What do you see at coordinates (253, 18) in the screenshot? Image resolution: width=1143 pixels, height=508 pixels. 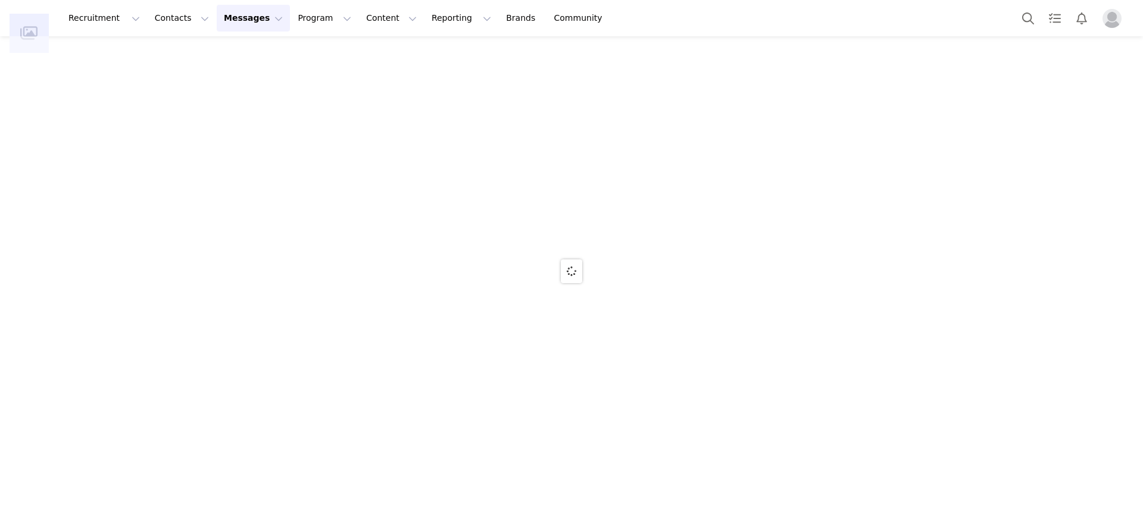 I see `button: Messages` at bounding box center [253, 18].